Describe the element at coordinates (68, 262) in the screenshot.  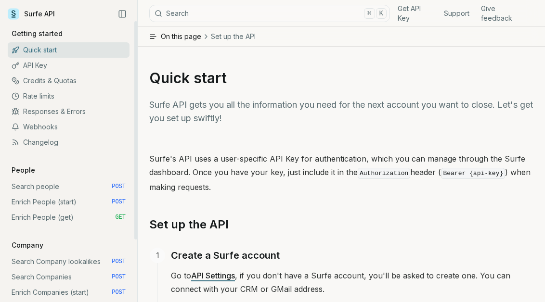
I see `a: Search Company lookalikes POST` at that location.